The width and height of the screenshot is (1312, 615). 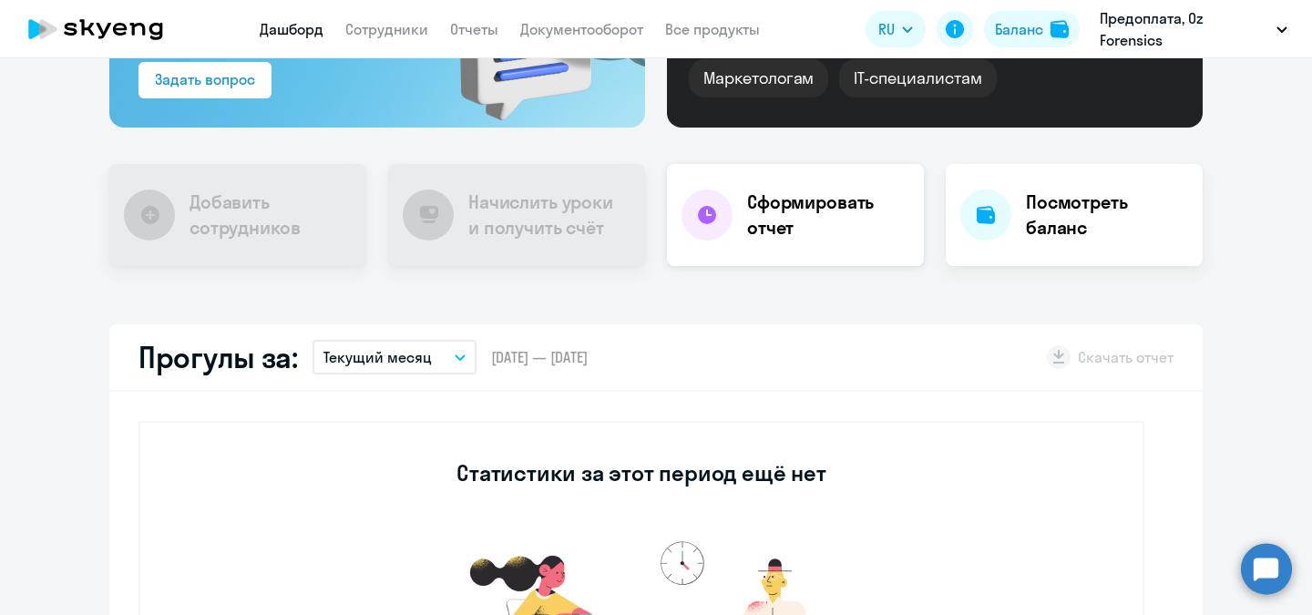 I want to click on a: Сотрудники, so click(x=386, y=29).